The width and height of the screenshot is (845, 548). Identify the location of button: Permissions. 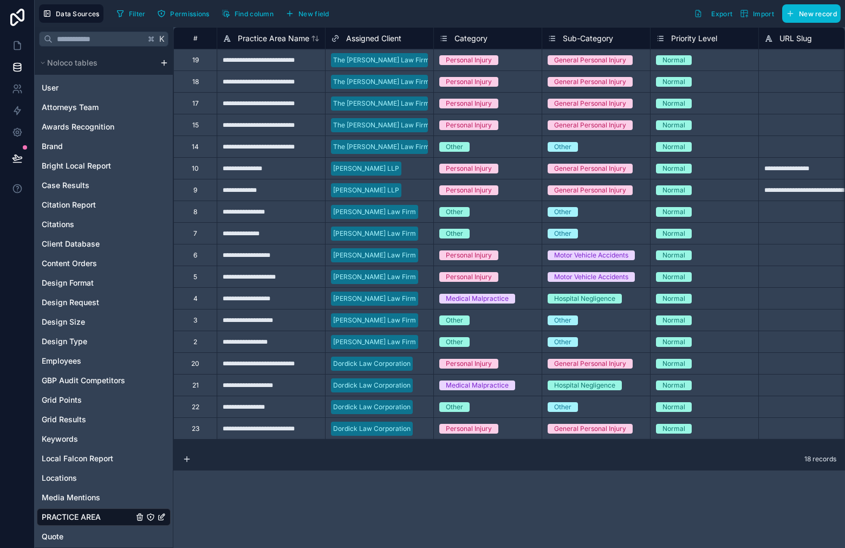
(183, 14).